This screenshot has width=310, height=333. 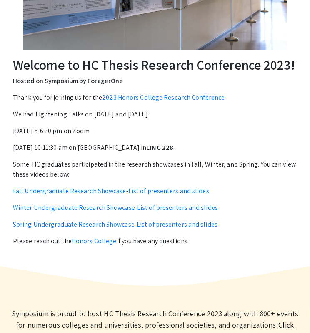 I want to click on a: Fall Undergraduate Research Showcase, so click(x=70, y=191).